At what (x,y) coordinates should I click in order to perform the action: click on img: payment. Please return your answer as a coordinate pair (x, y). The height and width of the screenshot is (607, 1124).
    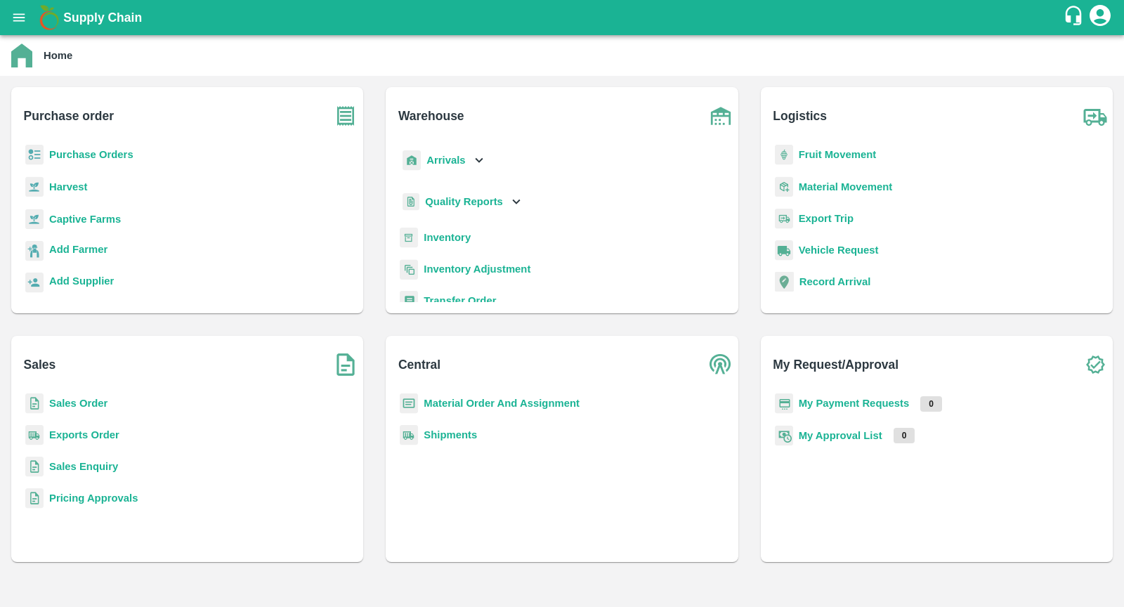
    Looking at the image, I should click on (784, 403).